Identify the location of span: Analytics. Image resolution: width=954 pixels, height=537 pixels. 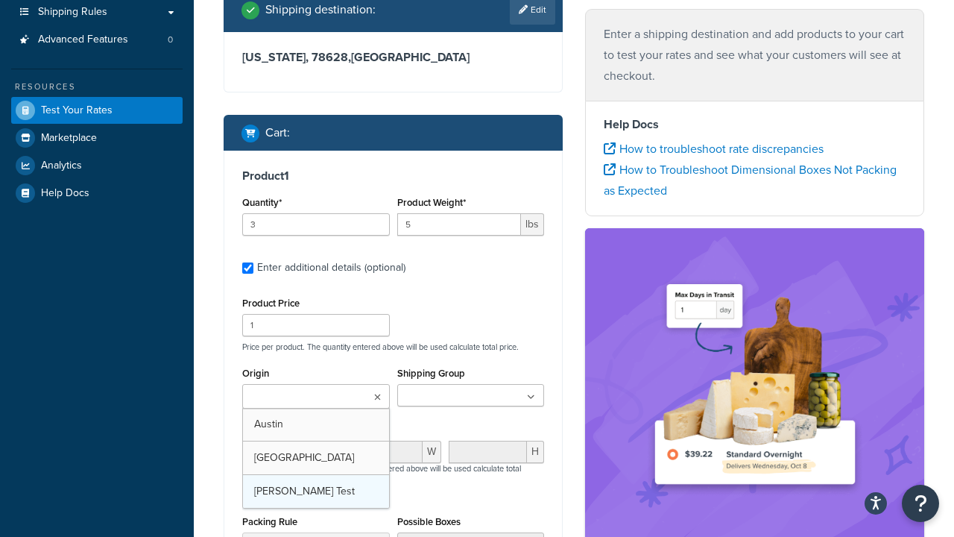
(61, 166).